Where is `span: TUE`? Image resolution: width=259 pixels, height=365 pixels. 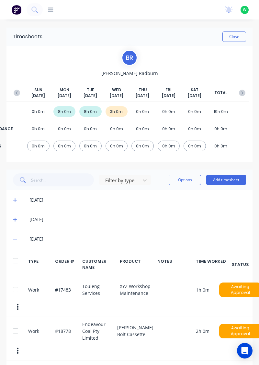
span: TUE is located at coordinates (90, 90).